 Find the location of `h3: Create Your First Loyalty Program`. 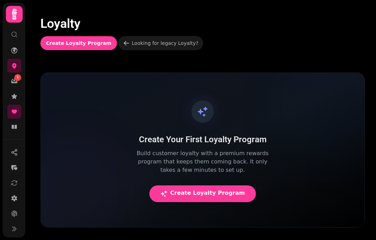

h3: Create Your First Loyalty Program is located at coordinates (203, 140).